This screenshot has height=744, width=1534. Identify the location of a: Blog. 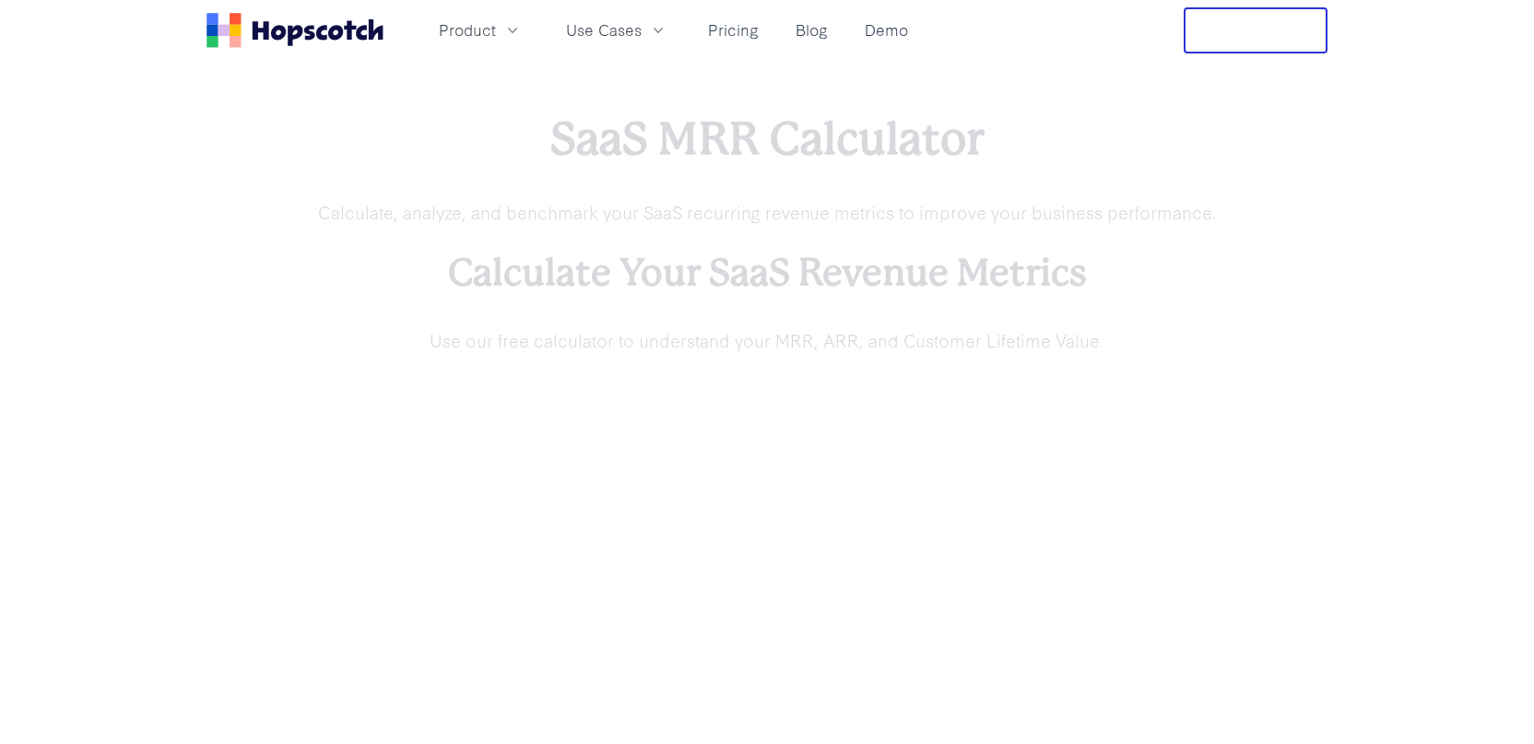
(811, 29).